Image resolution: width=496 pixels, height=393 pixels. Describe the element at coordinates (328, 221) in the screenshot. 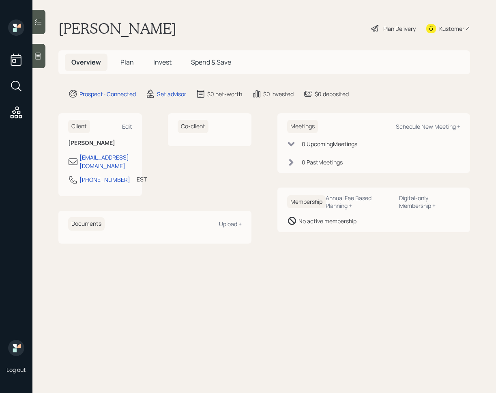

I see `div: No active membership` at that location.